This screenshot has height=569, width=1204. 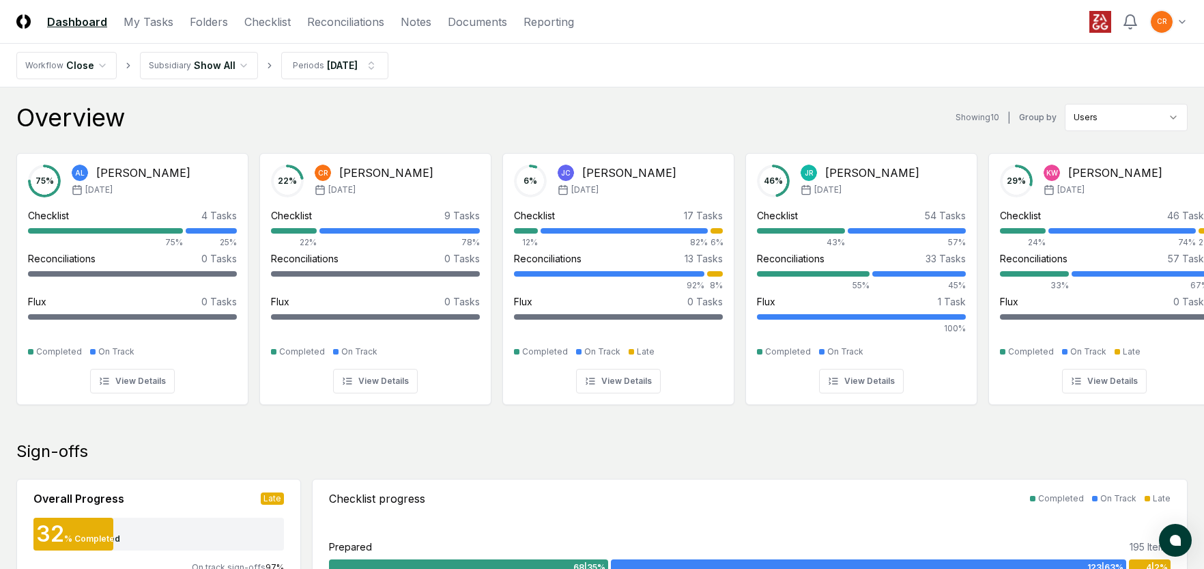 What do you see at coordinates (946, 258) in the screenshot?
I see `div: 33 Tasks` at bounding box center [946, 258].